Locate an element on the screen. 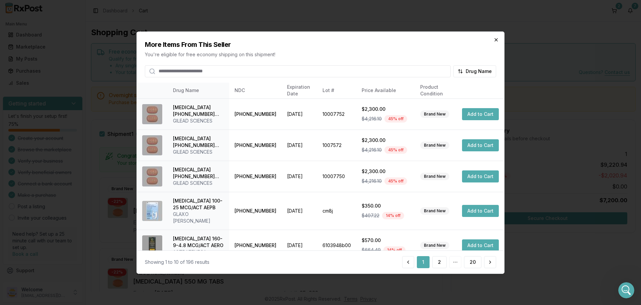  p: You're eligible for free economy shipping on this shipment! is located at coordinates (320, 54).